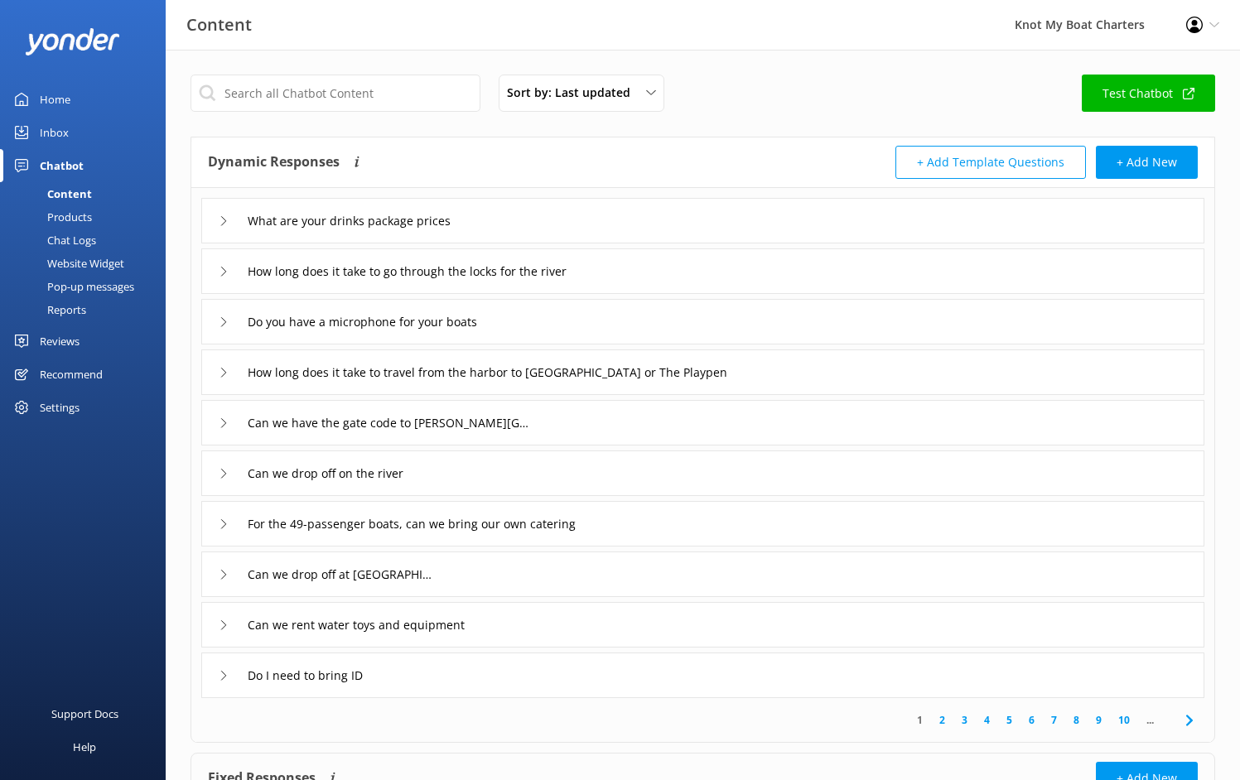 The height and width of the screenshot is (780, 1240). Describe the element at coordinates (219, 25) in the screenshot. I see `h3: Content` at that location.